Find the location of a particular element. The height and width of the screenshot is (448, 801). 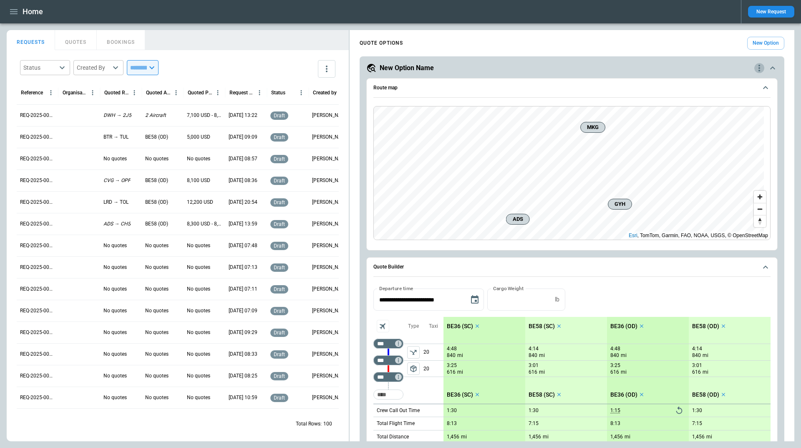

button: left aligned is located at coordinates (414, 352).